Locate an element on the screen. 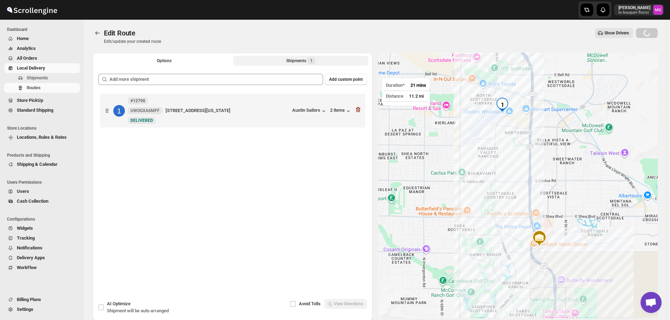  span: Edit Route is located at coordinates (120, 33).